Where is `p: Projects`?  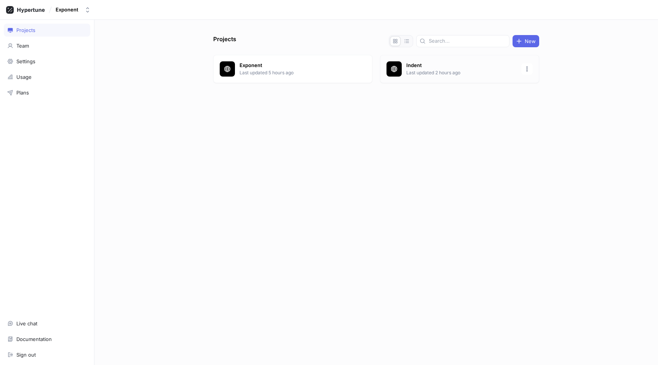 p: Projects is located at coordinates (225, 41).